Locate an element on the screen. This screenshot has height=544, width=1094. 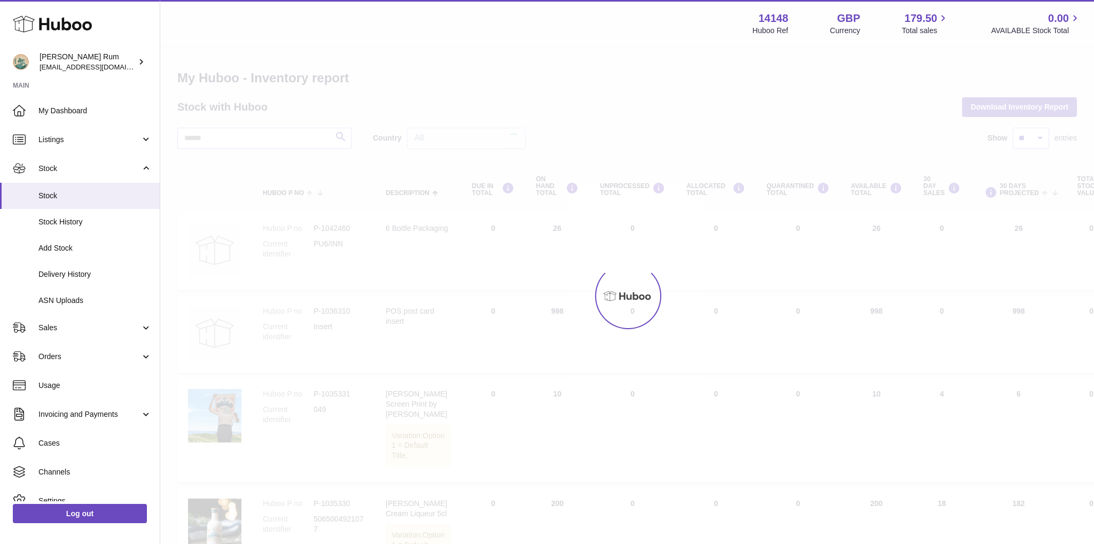
span: Listings is located at coordinates (89, 139).